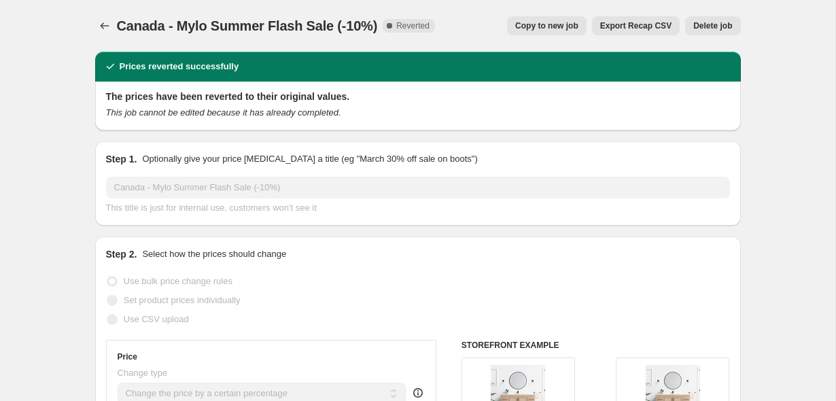  I want to click on span: Export Recap CSV, so click(635, 26).